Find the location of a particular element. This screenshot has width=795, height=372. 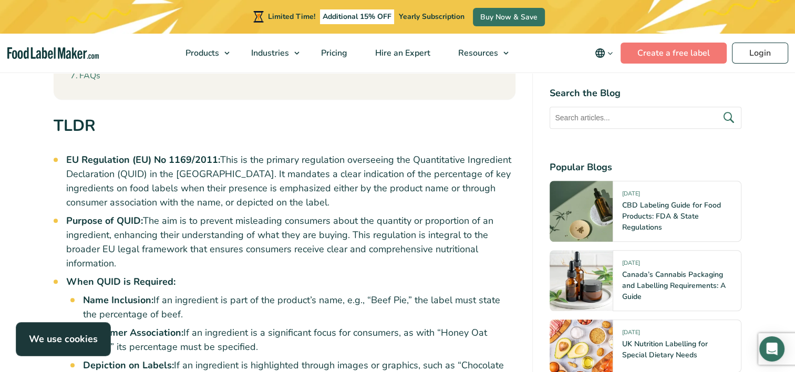

input: Search articles... is located at coordinates (645, 118).